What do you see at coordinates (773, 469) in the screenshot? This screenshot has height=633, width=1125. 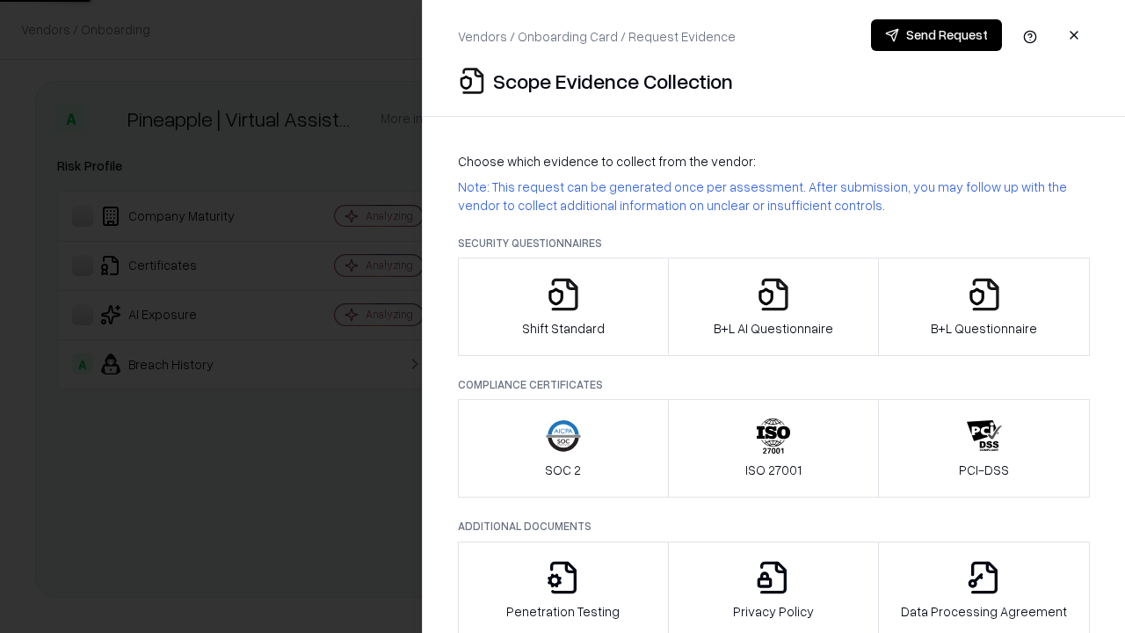 I see `p: ISO 27001` at bounding box center [773, 469].